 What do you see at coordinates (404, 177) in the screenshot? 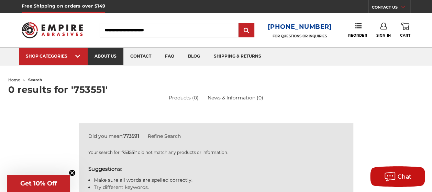
I see `span: Chat` at bounding box center [404, 177].